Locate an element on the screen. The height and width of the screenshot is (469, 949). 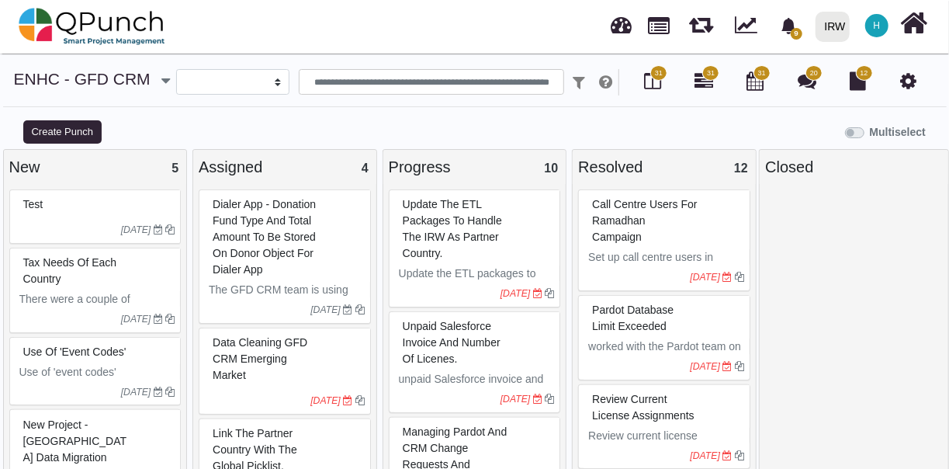
span: #83341 is located at coordinates (264, 237).